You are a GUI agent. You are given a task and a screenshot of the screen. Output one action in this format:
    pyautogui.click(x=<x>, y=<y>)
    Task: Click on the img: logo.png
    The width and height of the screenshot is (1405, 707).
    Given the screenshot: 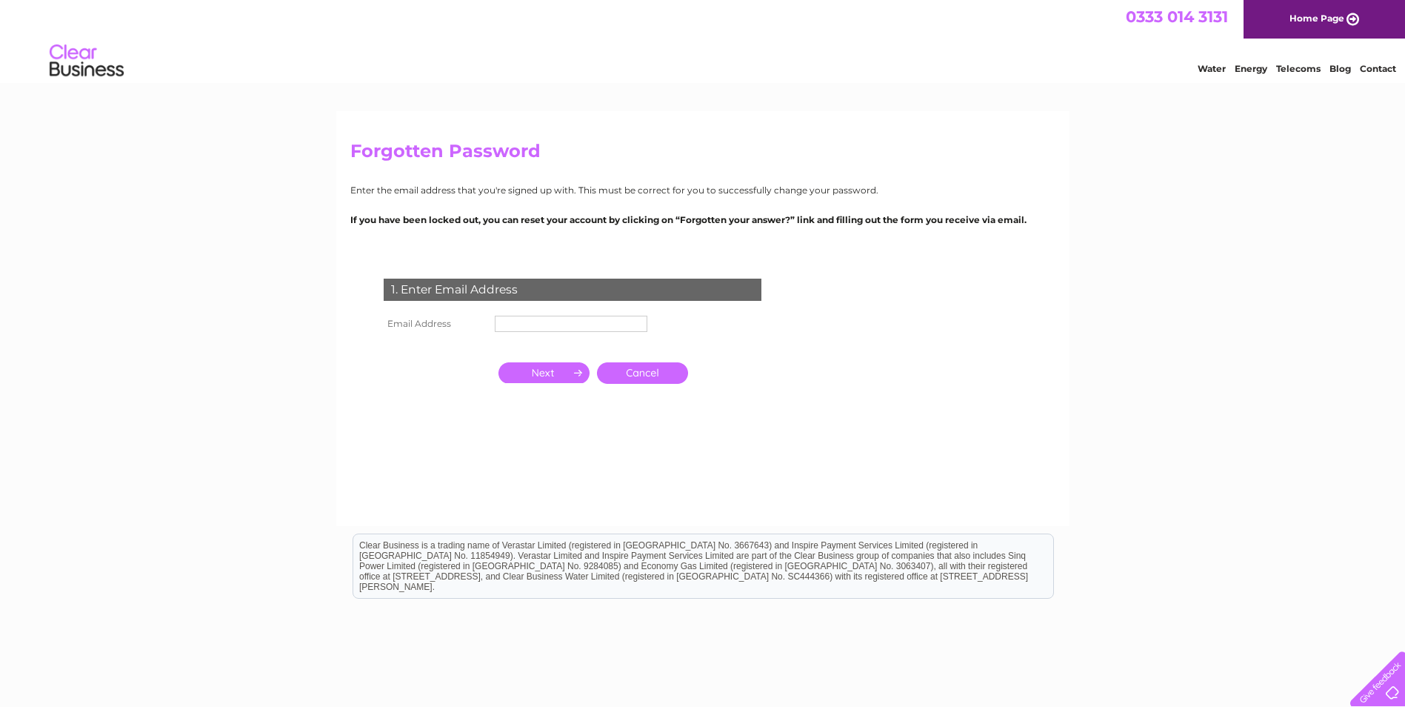 What is the action you would take?
    pyautogui.click(x=87, y=61)
    